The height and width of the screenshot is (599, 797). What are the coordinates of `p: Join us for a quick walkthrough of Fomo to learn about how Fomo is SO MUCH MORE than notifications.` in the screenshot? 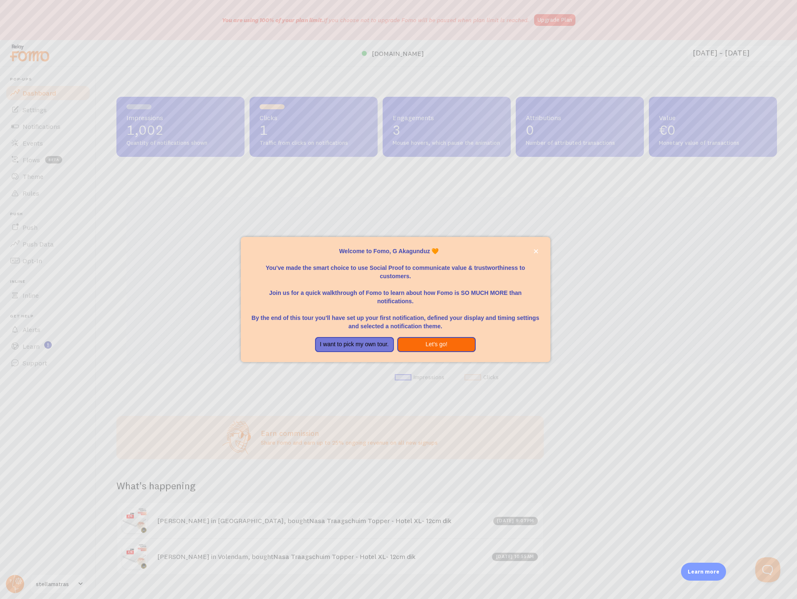 It's located at (395, 293).